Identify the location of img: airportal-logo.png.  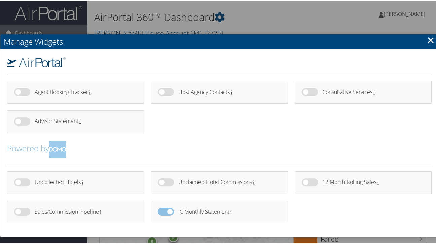
(36, 62).